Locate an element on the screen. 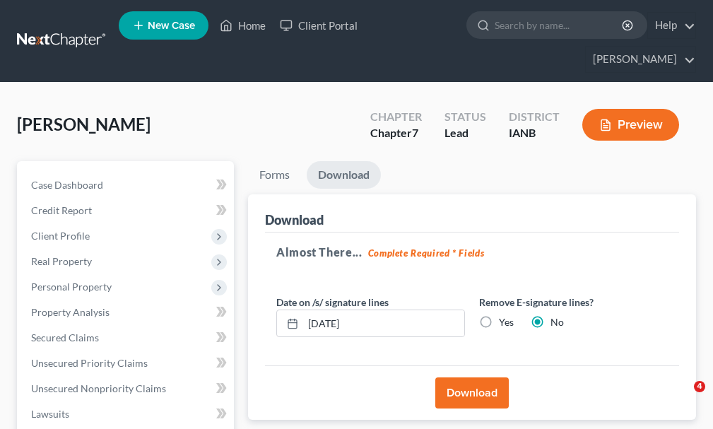  a: Forms is located at coordinates (274, 175).